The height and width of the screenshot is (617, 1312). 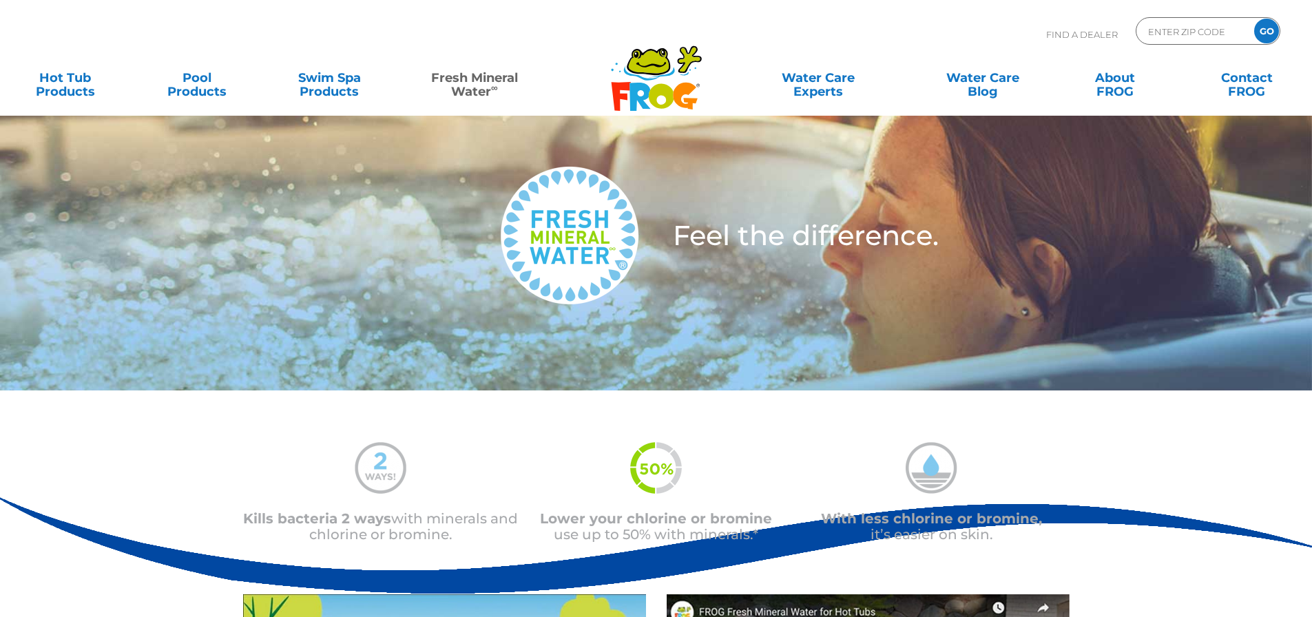 What do you see at coordinates (1246, 78) in the screenshot?
I see `a: ContactFROG` at bounding box center [1246, 78].